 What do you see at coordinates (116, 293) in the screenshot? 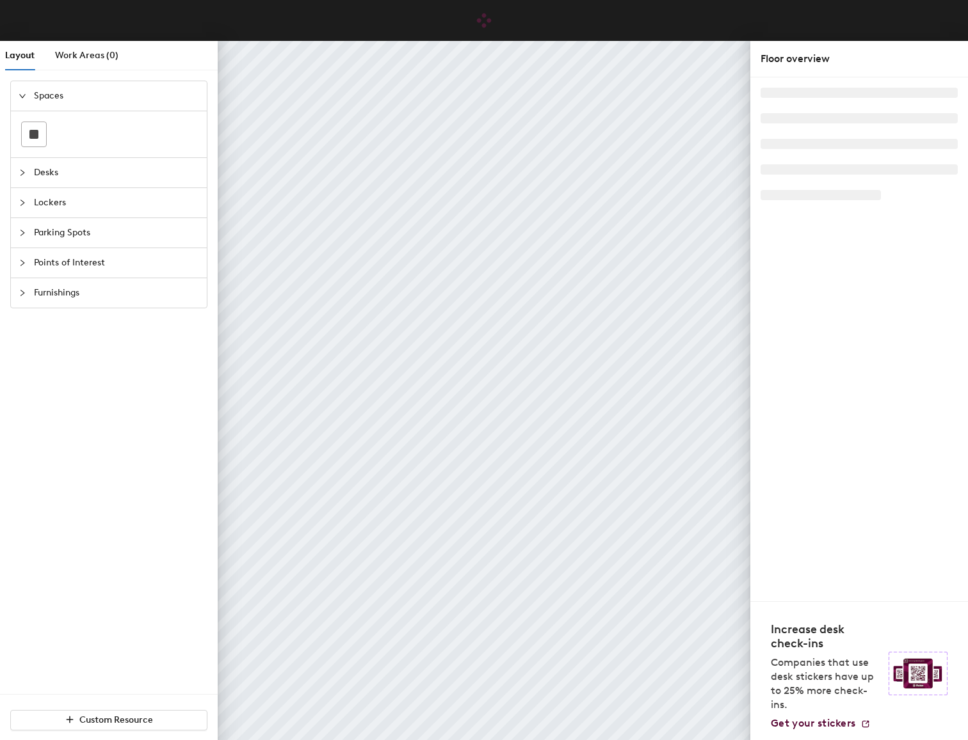
I see `span: Furnishings` at bounding box center [116, 293].